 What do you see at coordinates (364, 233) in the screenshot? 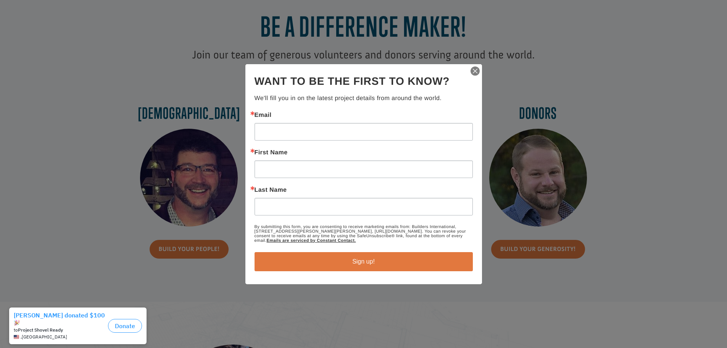
I see `p: By submitting this form, you are consenting to receive marketing emails from: Builders Internatio...` at bounding box center [364, 233].